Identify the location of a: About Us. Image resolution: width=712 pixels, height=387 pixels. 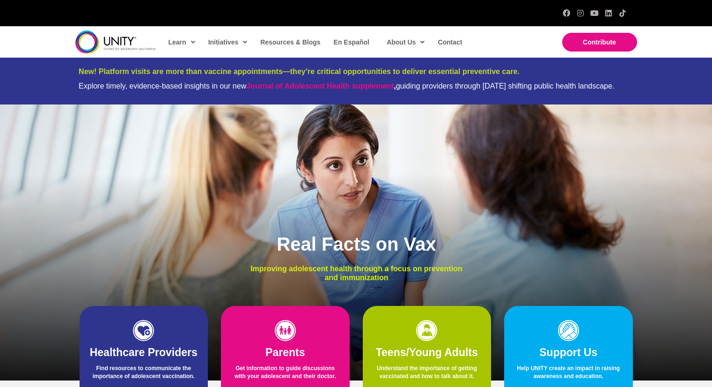
(405, 42).